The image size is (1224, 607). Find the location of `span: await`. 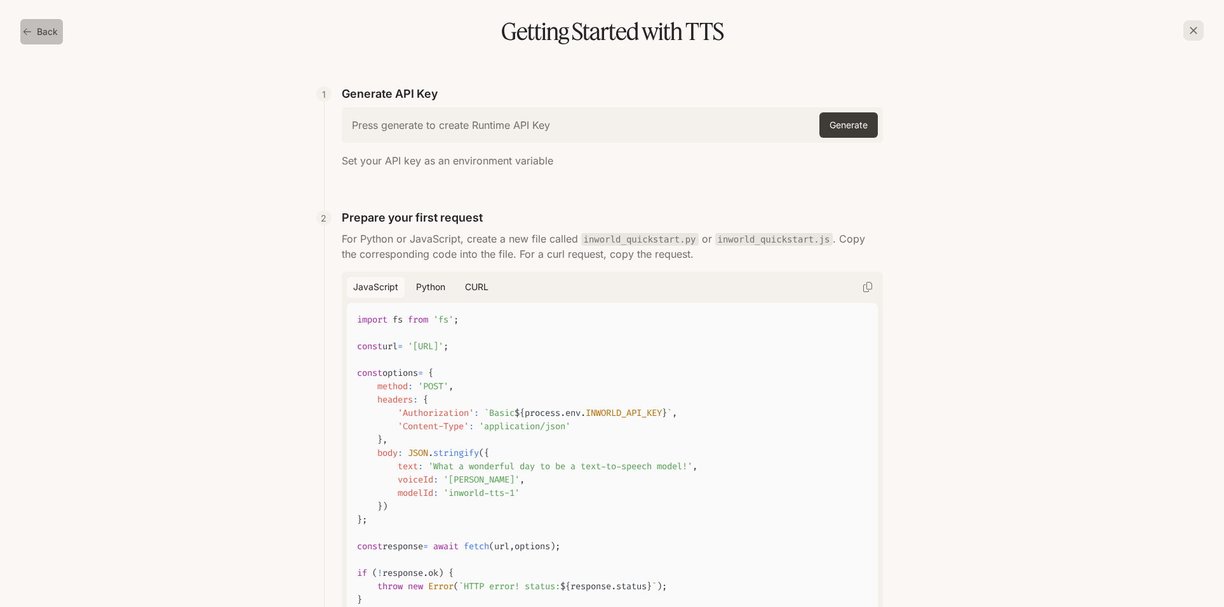

span: await is located at coordinates (446, 546).